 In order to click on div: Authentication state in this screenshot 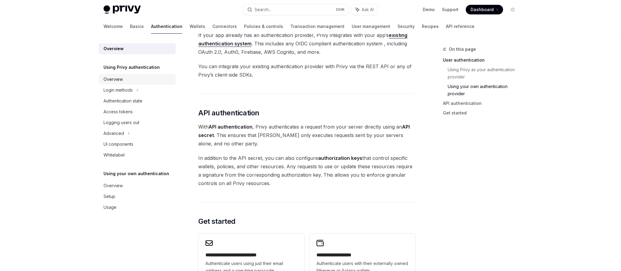, I will do `click(123, 101)`.